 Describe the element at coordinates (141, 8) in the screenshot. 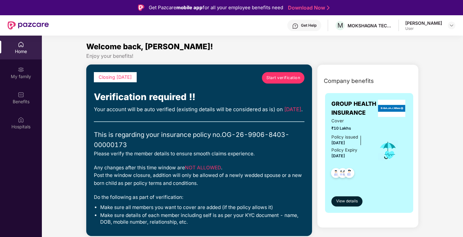

I see `img: Logo` at that location.